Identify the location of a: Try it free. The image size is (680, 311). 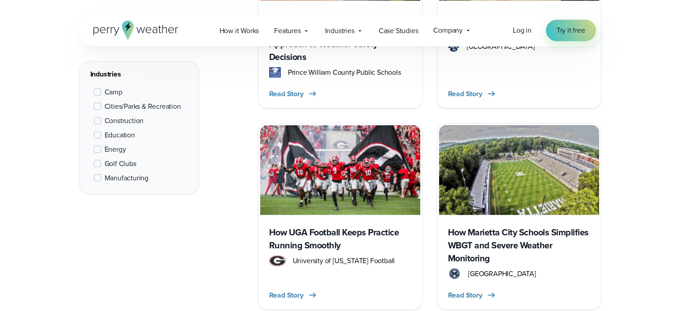
(571, 30).